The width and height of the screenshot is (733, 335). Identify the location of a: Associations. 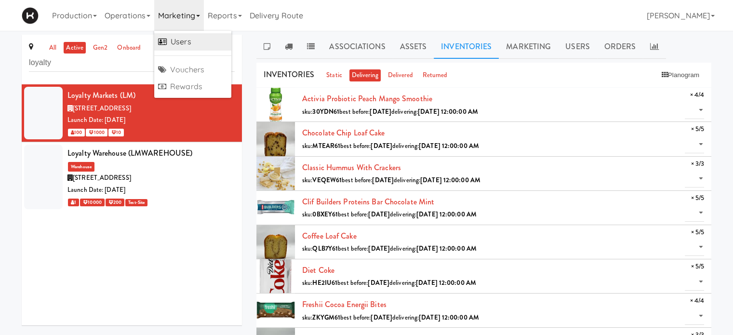
(357, 47).